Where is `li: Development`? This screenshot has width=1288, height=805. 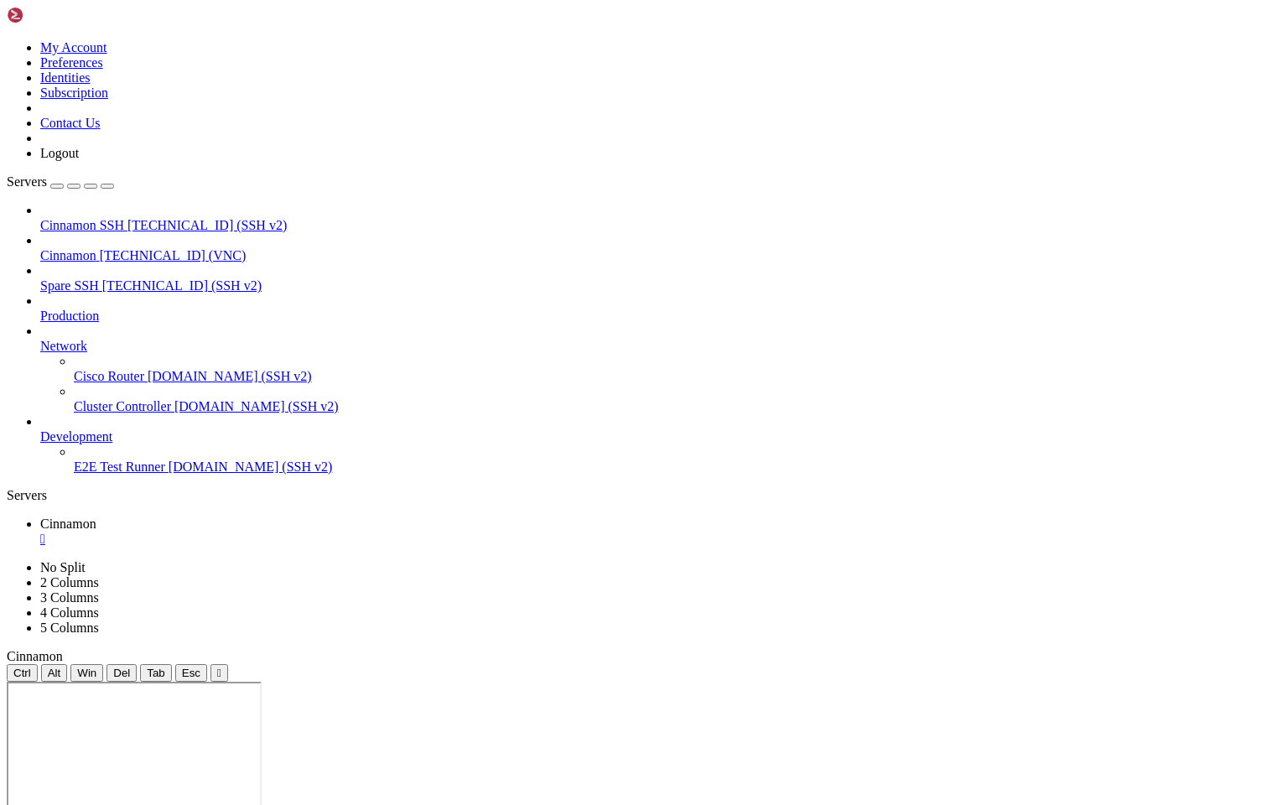 li: Development is located at coordinates (661, 444).